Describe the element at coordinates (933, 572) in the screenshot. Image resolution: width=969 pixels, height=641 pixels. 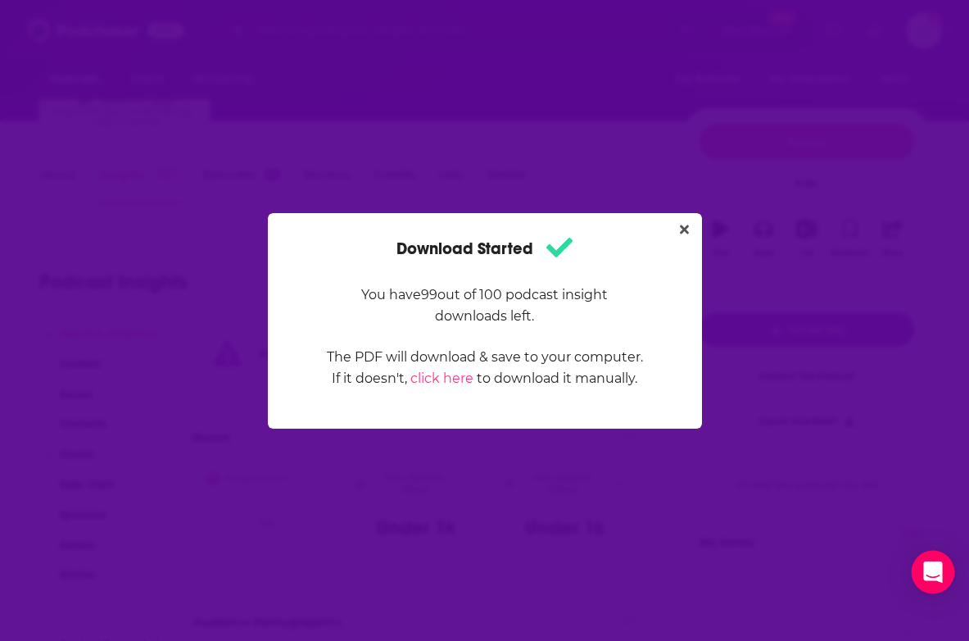
I see `div: Open Intercom Messenger` at that location.